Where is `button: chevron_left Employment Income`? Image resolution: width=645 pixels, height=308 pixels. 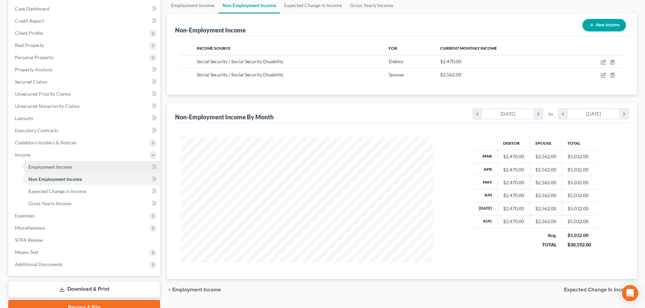
button: chevron_left Employment Income is located at coordinates (194, 290).